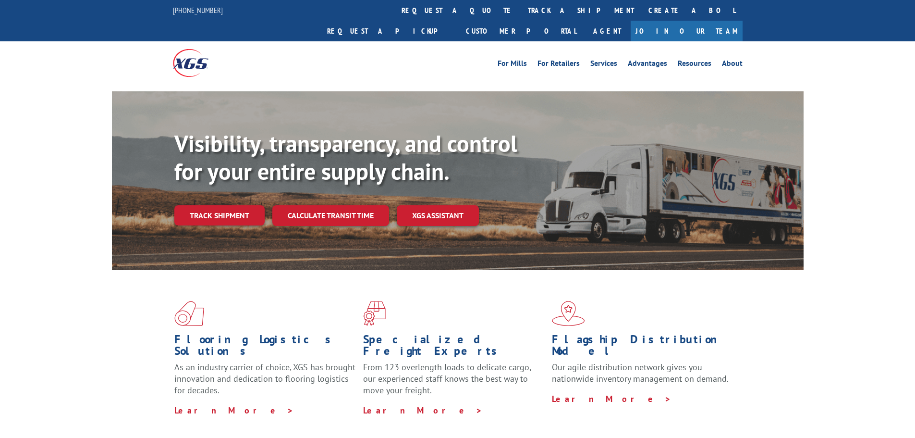 Image resolution: width=915 pixels, height=438 pixels. I want to click on a: Track shipment, so click(220, 215).